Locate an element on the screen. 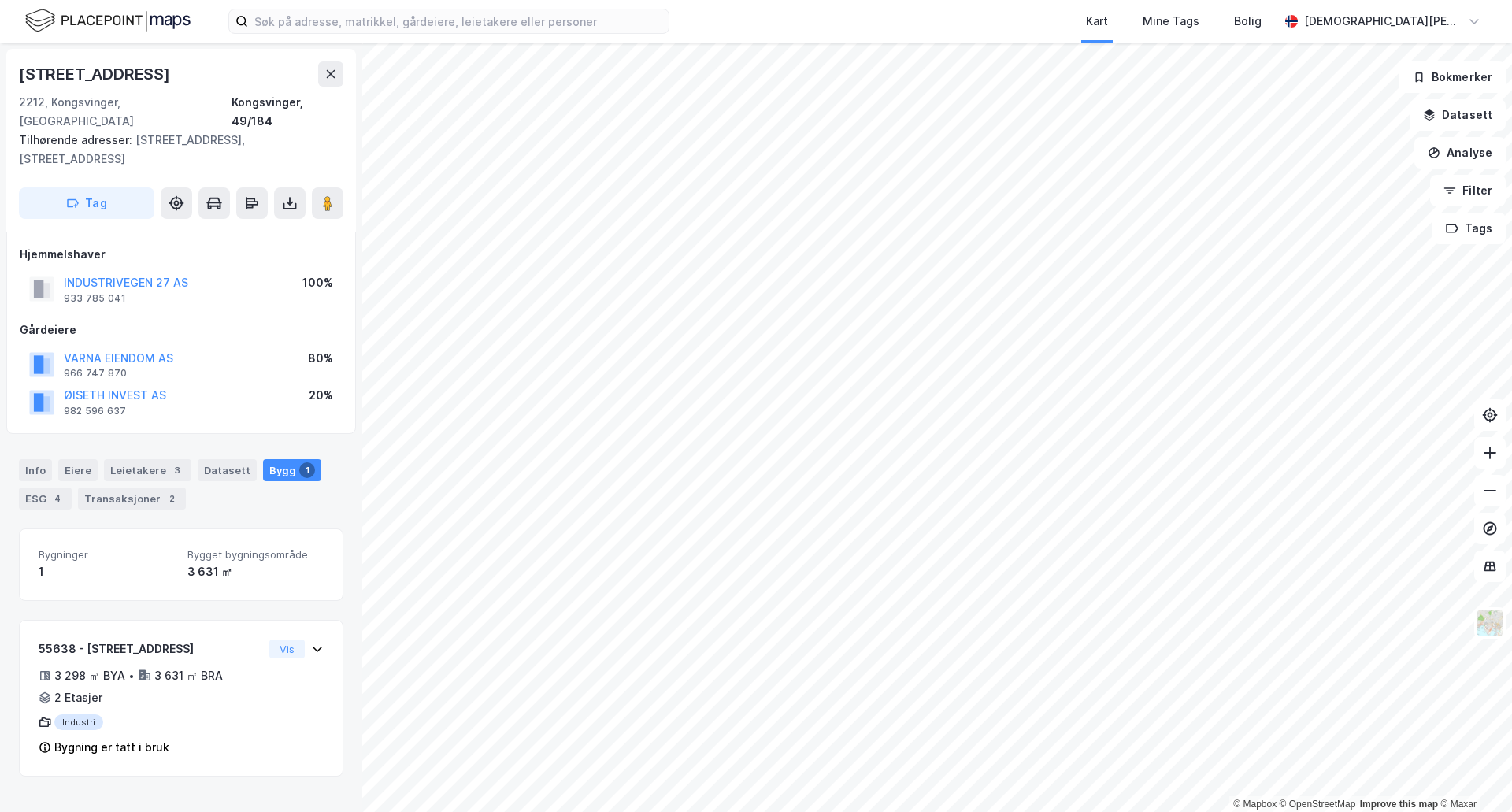 This screenshot has height=812, width=1512. div: Bygg is located at coordinates (292, 470).